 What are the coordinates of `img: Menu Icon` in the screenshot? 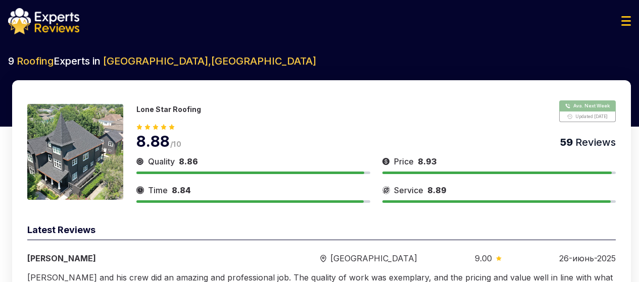 It's located at (626, 21).